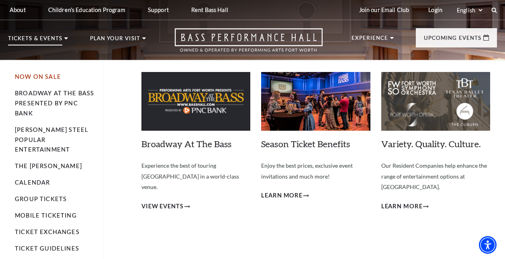  What do you see at coordinates (46, 215) in the screenshot?
I see `a: Mobile Ticketing` at bounding box center [46, 215].